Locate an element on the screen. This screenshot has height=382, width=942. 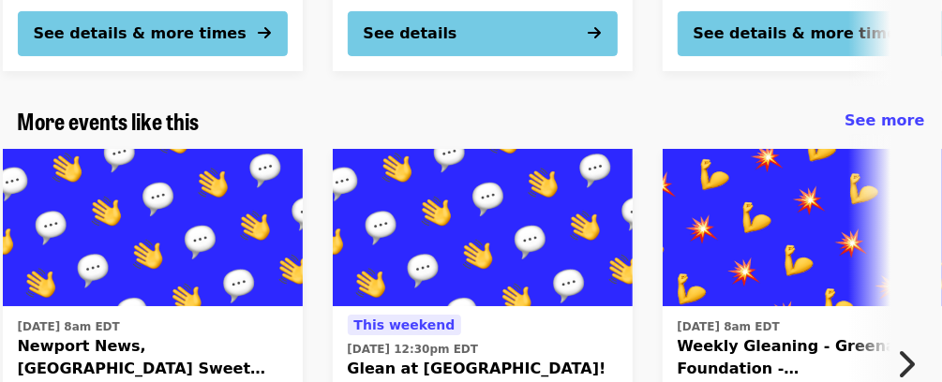
span: See more is located at coordinates (884, 120).